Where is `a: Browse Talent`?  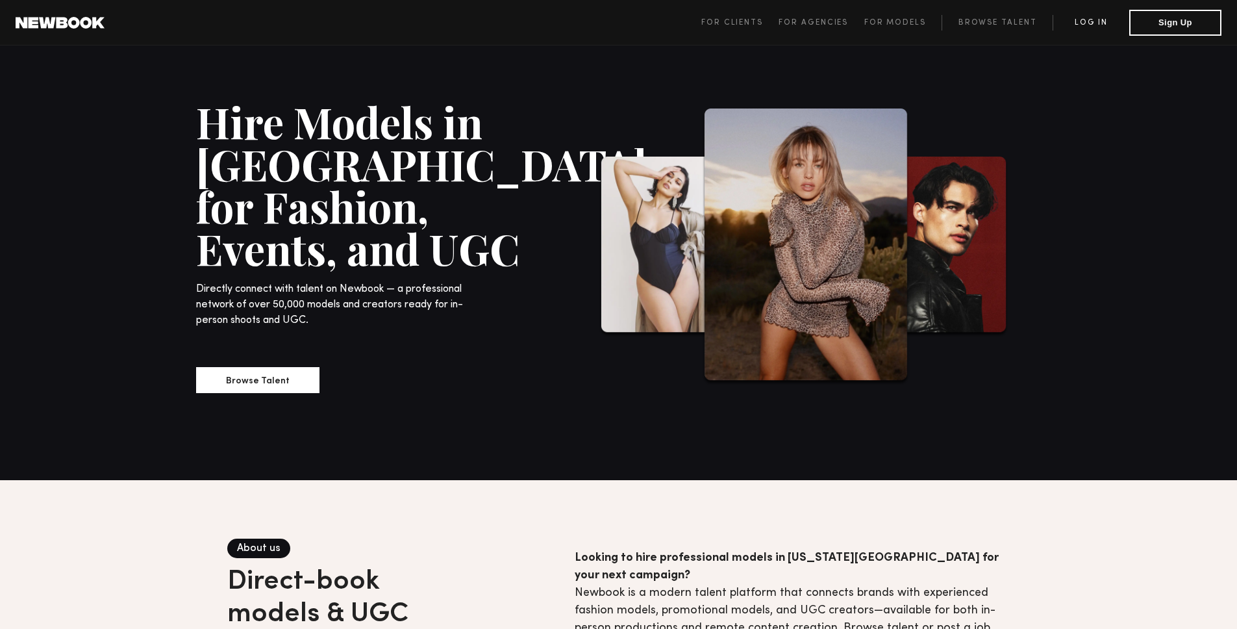
a: Browse Talent is located at coordinates (997, 23).